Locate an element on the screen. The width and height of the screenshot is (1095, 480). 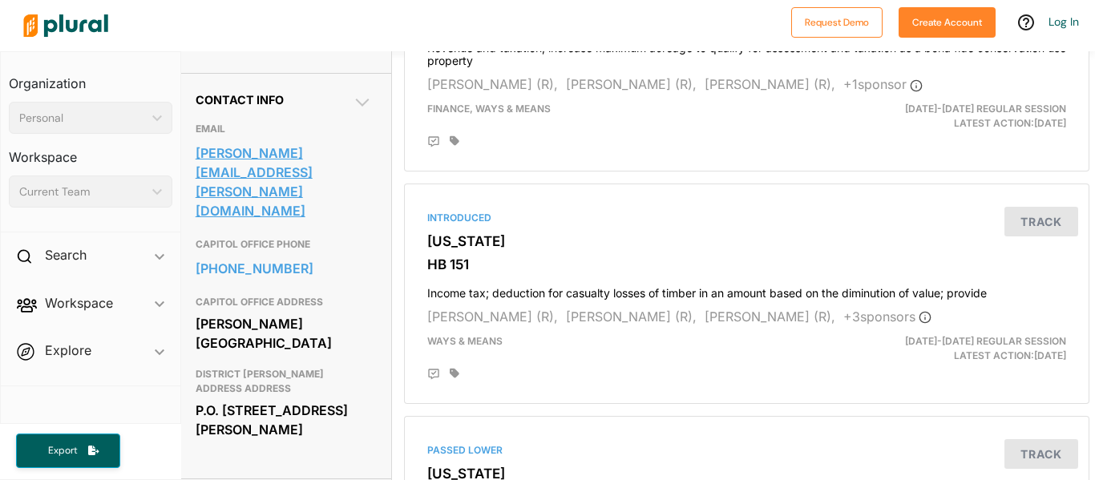
span: Export is located at coordinates (63, 451).